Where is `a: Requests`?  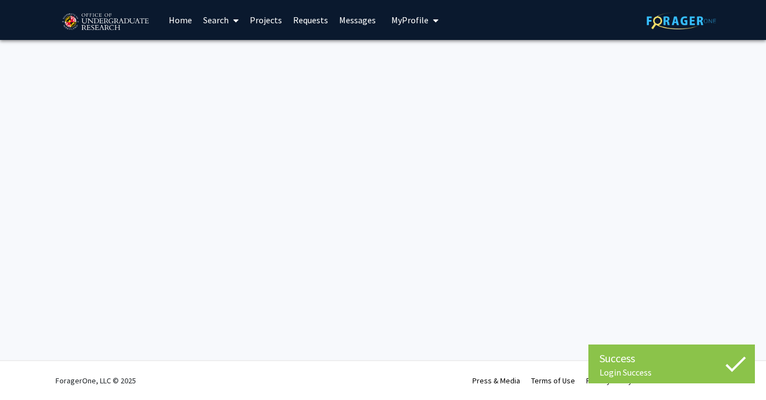
a: Requests is located at coordinates (310, 20).